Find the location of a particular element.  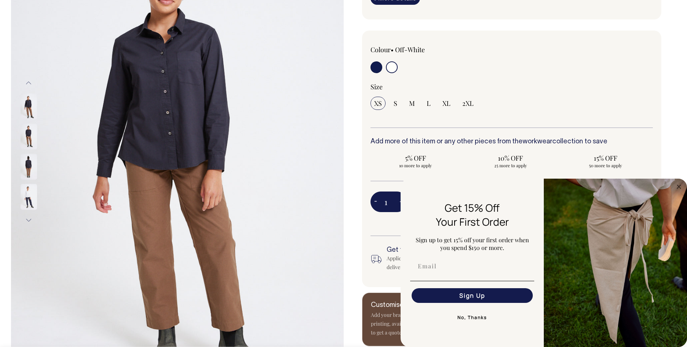

img: 5e34ad8f-4f05-4173-92a8-ea475ee49ac9.jpeg is located at coordinates (615, 262).